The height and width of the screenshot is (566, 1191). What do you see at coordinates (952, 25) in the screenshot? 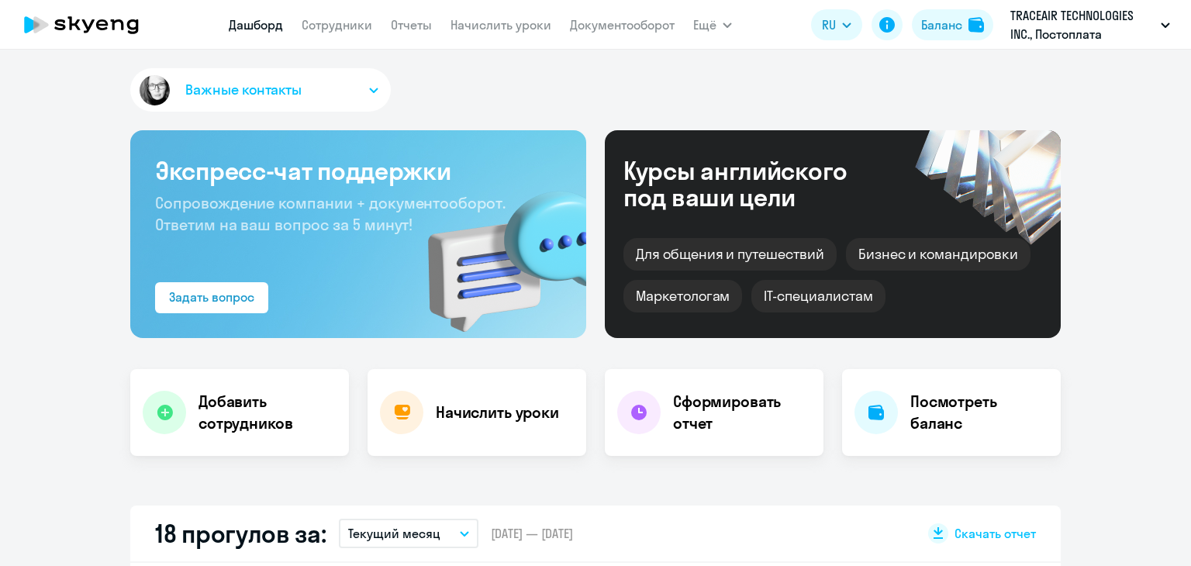
I see `a: Балансbalance` at bounding box center [952, 25].